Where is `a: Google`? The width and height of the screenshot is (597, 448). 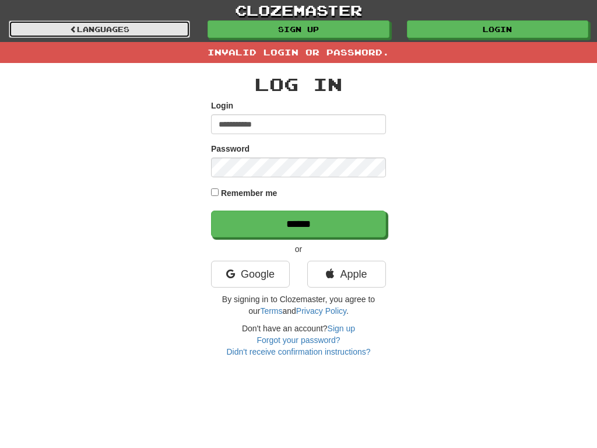
a: Google is located at coordinates (250, 274).